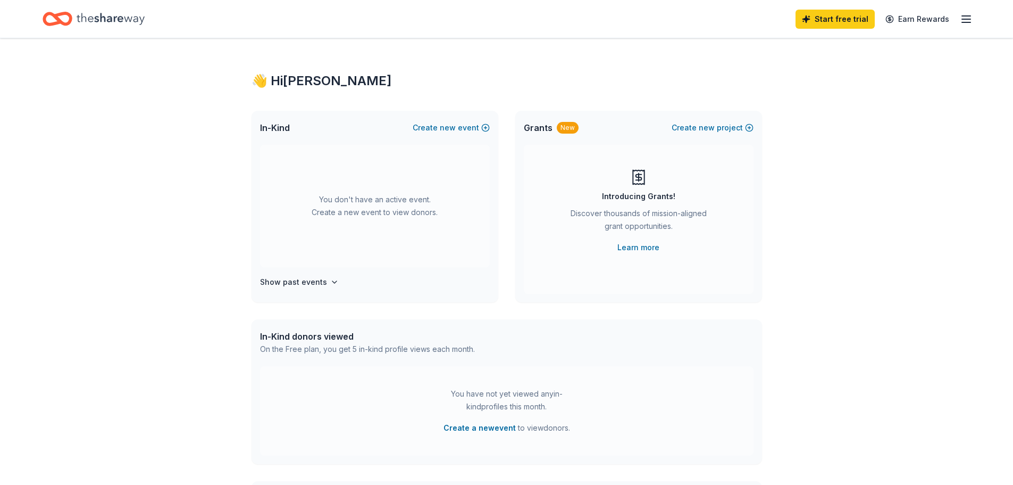  Describe the element at coordinates (507, 428) in the screenshot. I see `span: to view donors .` at that location.